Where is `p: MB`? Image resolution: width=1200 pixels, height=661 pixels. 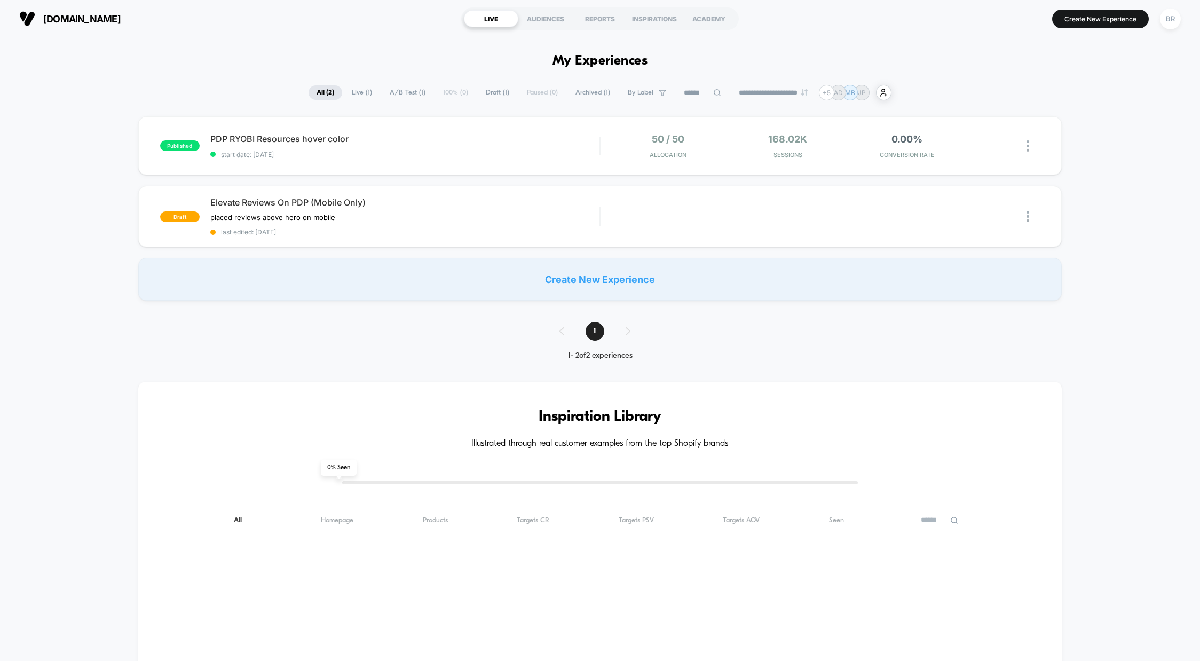
p: MB is located at coordinates (850, 92).